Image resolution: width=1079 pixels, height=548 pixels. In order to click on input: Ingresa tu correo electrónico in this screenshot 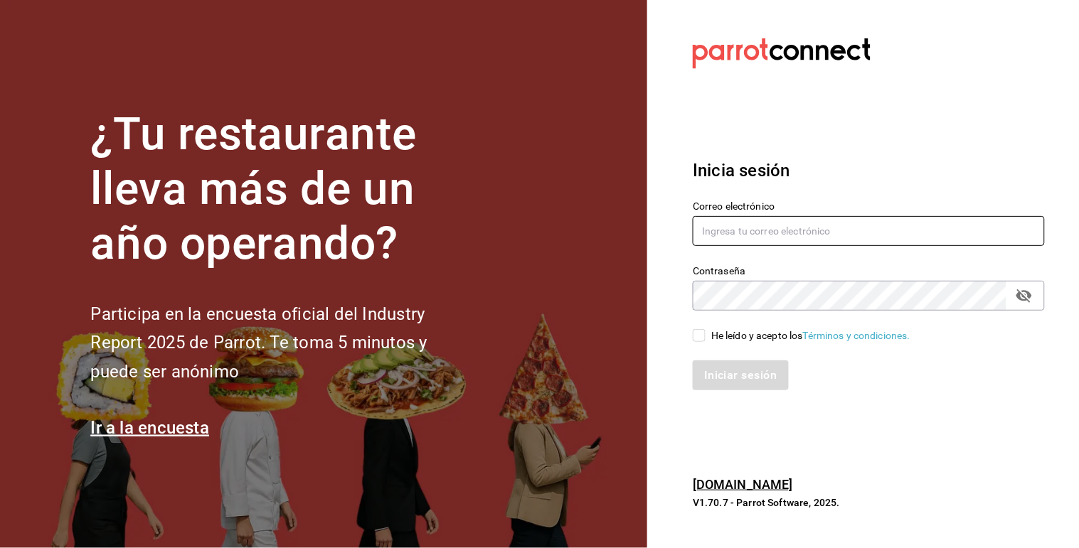, I will do `click(868, 231)`.